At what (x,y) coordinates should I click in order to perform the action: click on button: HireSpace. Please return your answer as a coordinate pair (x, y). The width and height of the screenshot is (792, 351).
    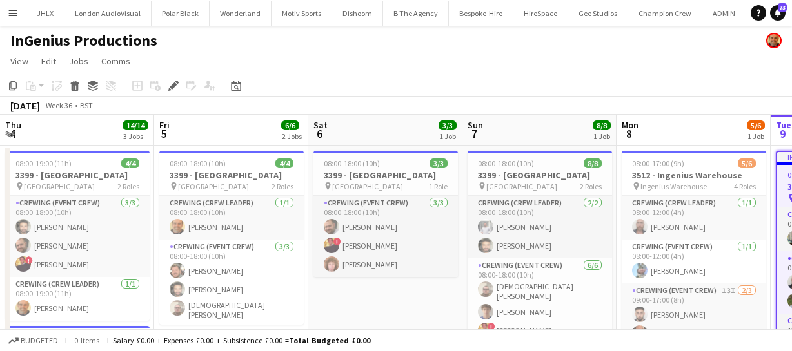
    Looking at the image, I should click on (540, 13).